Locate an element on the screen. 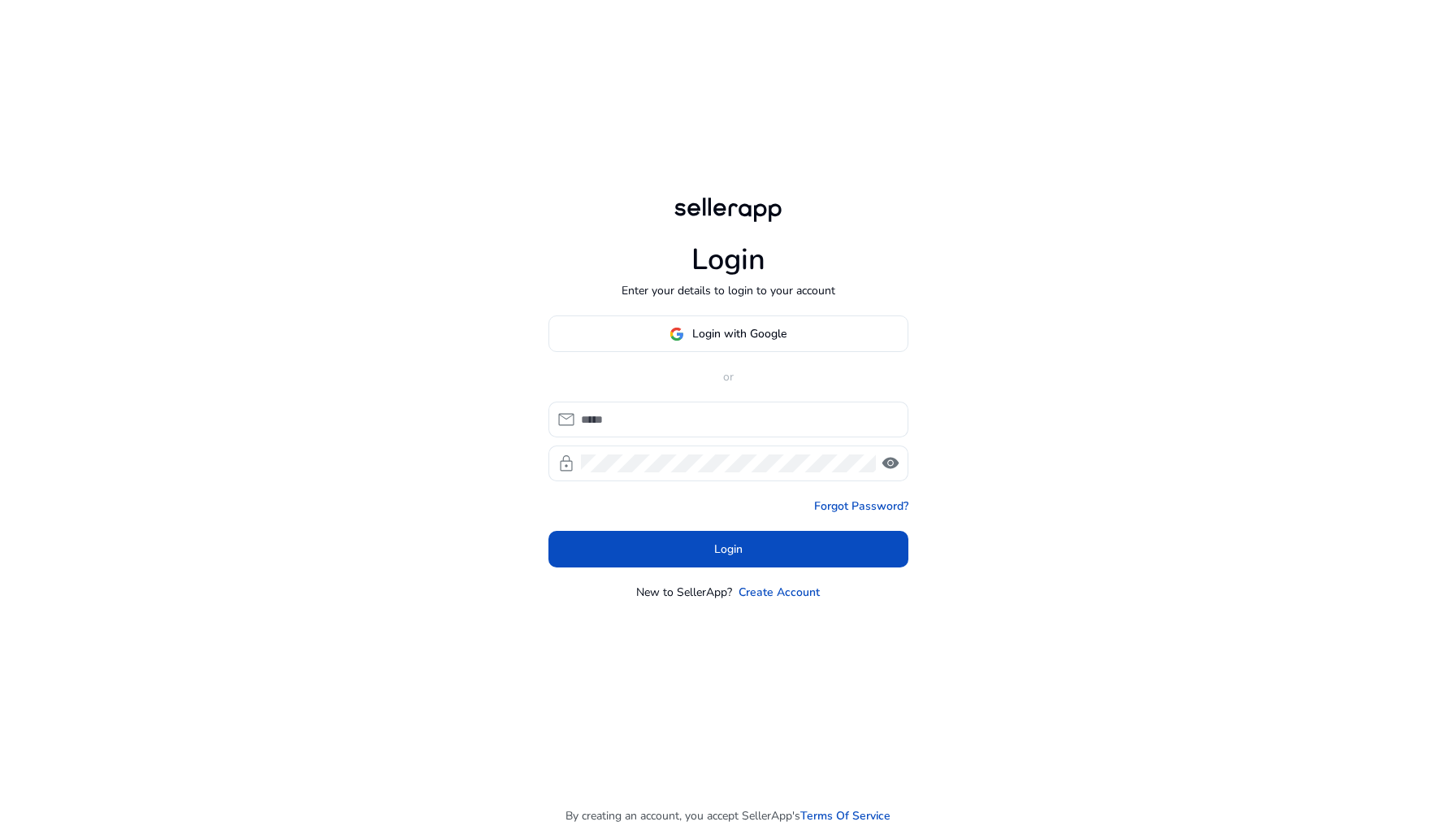  button: Login is located at coordinates (728, 549).